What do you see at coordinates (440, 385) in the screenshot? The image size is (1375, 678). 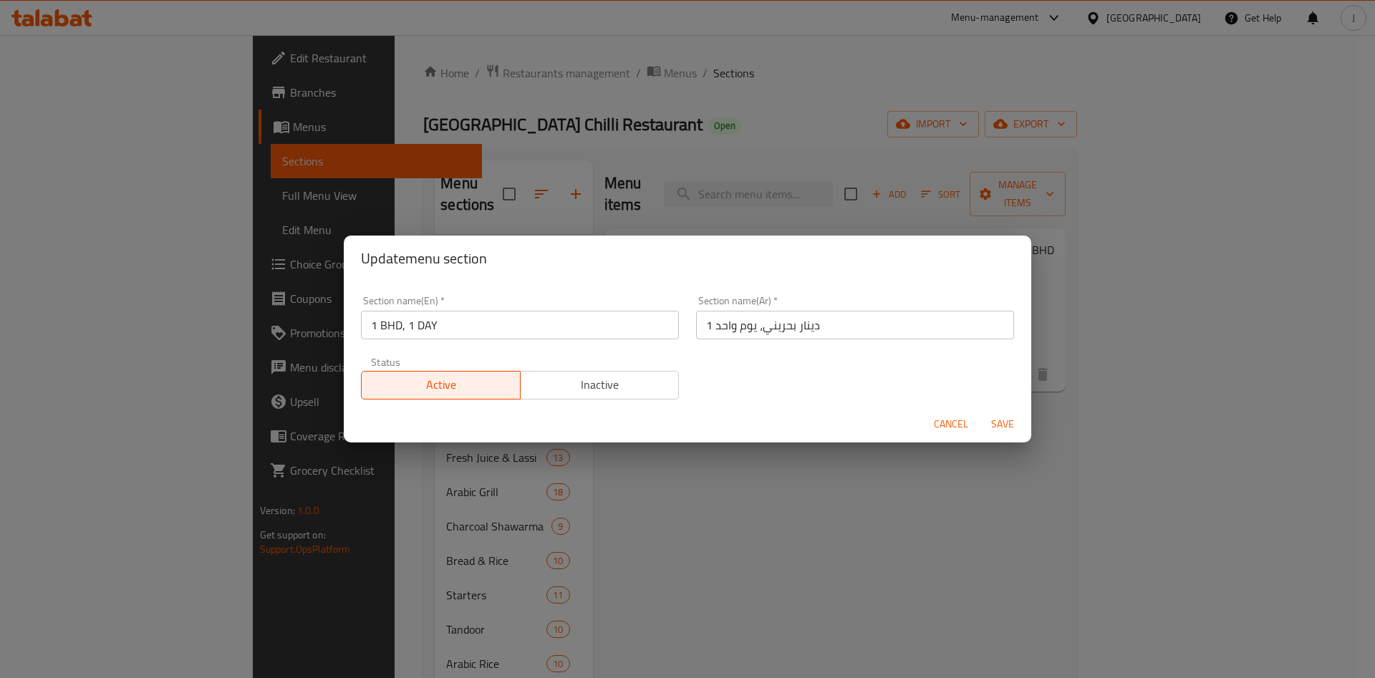 I see `button: Active` at bounding box center [440, 385].